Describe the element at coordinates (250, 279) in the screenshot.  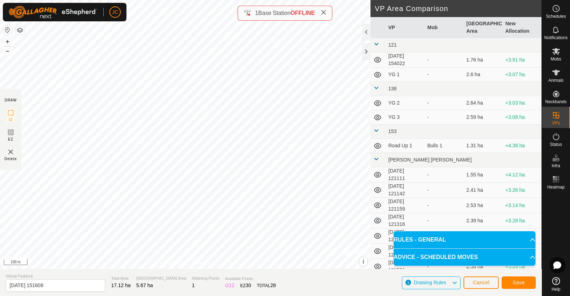
I see `span: Available Points` at that location.